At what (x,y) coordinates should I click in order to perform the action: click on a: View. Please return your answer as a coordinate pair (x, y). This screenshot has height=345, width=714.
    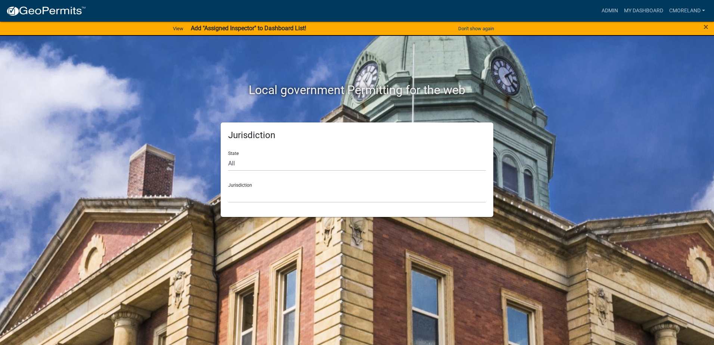
    Looking at the image, I should click on (178, 28).